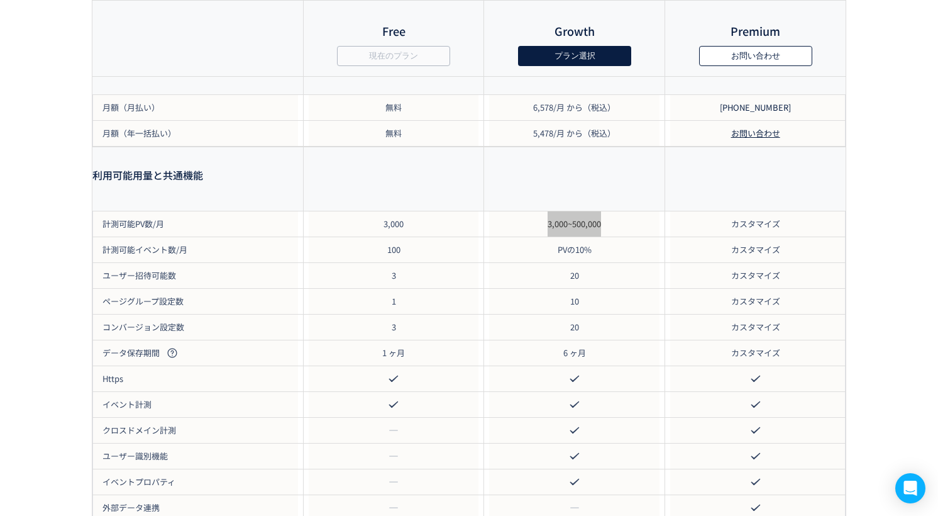  I want to click on div: ユーザー識別機能, so click(198, 456).